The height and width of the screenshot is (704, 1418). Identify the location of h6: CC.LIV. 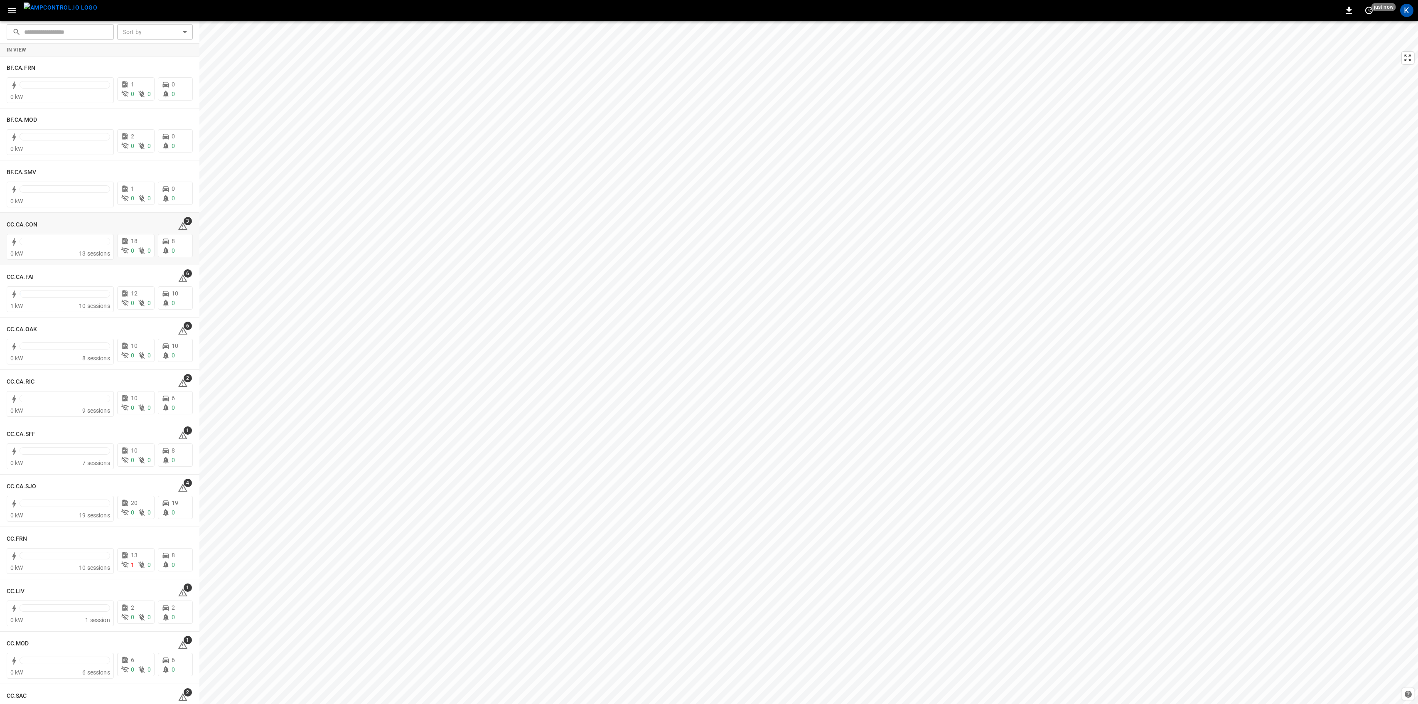
(16, 591).